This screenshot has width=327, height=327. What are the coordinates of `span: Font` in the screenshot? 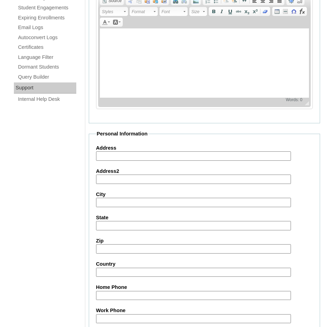 It's located at (172, 12).